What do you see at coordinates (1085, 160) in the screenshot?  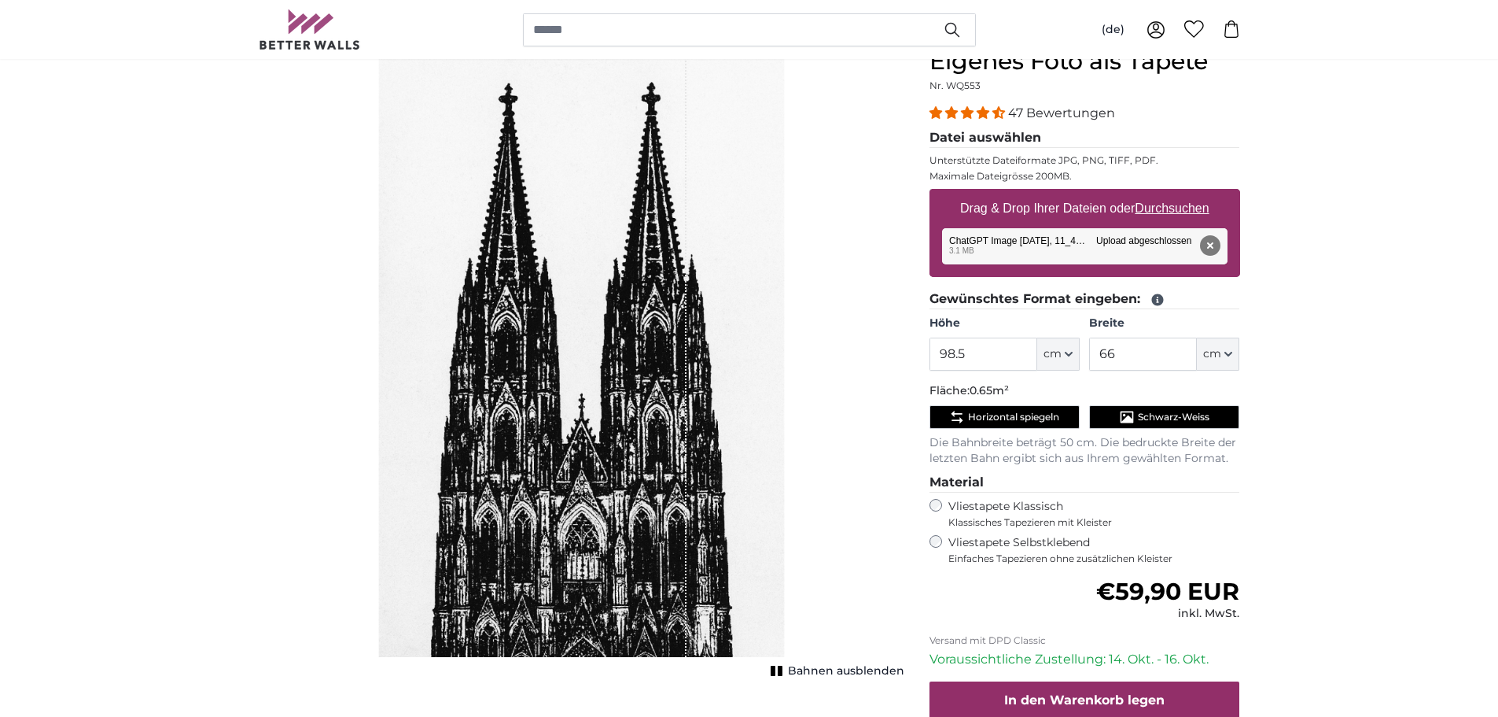 I see `p: Unterstützte Dateiformate JPG, PNG, TIFF, PDF.` at bounding box center [1085, 160].